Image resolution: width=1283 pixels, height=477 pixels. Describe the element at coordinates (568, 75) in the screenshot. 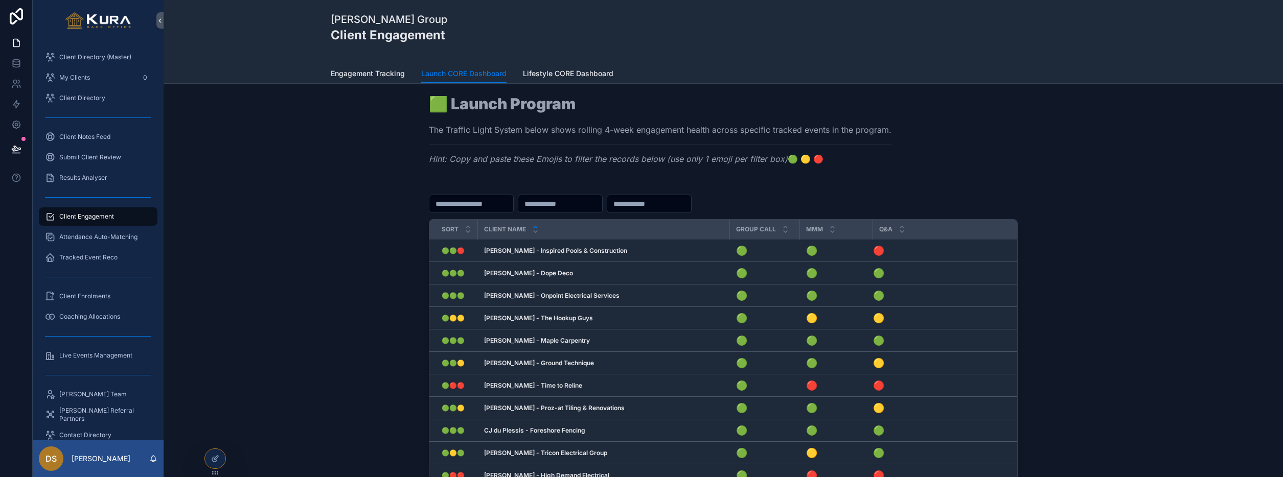

I see `a: Lifestyle CORE Dashboard` at that location.